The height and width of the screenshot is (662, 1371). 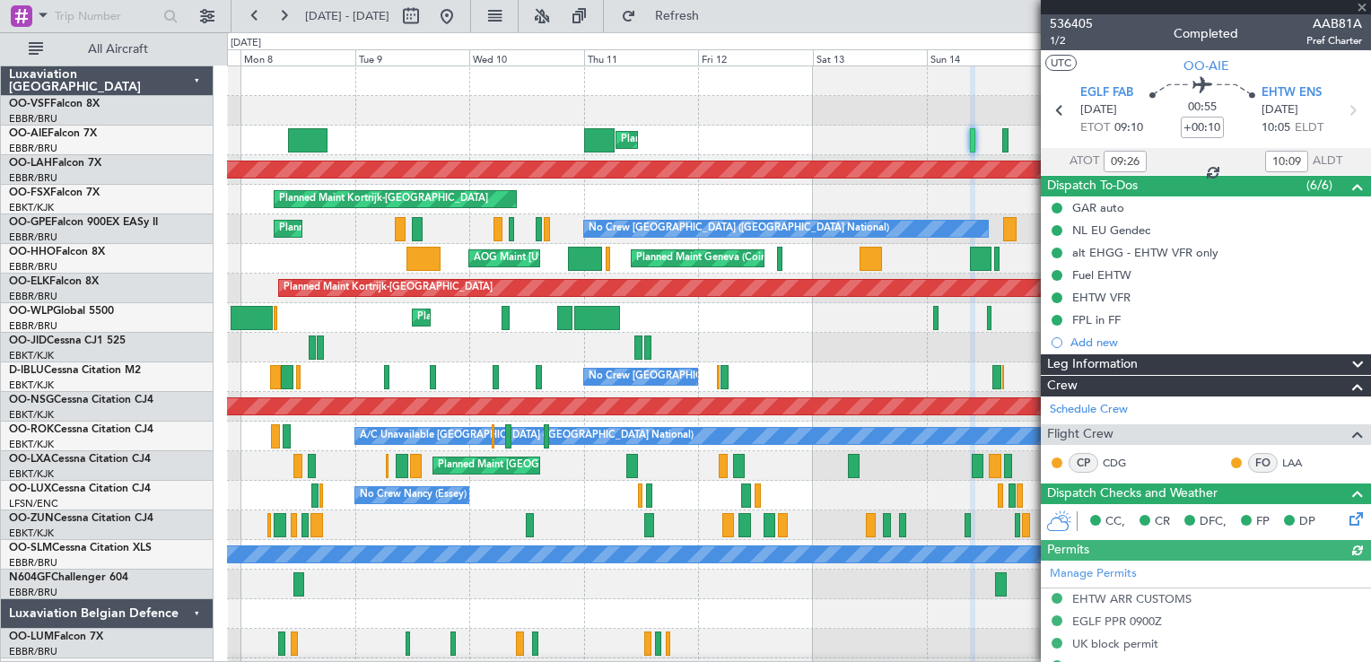 What do you see at coordinates (755, 57) in the screenshot?
I see `div: Fri 12` at bounding box center [755, 57].